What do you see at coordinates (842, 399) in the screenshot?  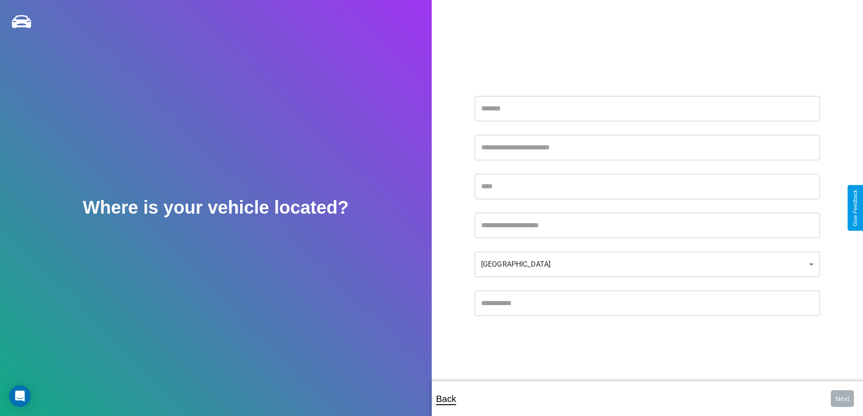 I see `button: Next` at bounding box center [842, 399].